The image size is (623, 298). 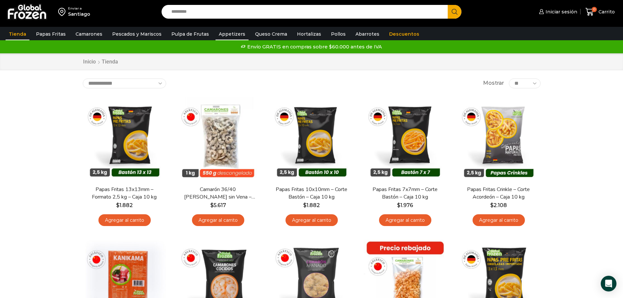 What do you see at coordinates (232, 34) in the screenshot?
I see `a: Appetizers` at bounding box center [232, 34].